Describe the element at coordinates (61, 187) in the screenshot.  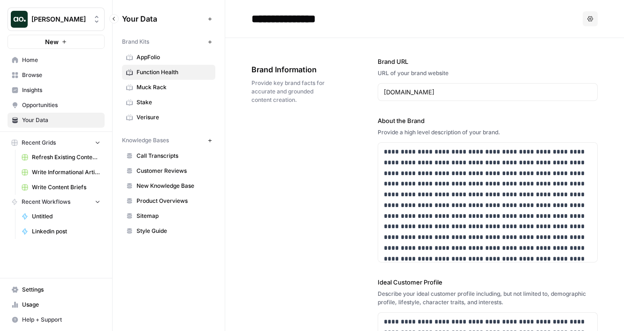
I see `a: Write Content Briefs` at that location.